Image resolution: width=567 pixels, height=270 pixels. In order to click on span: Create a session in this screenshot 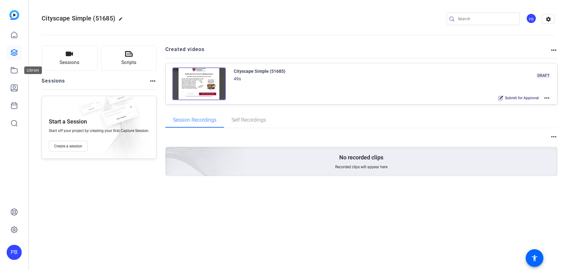, I will do `click(68, 146)`.